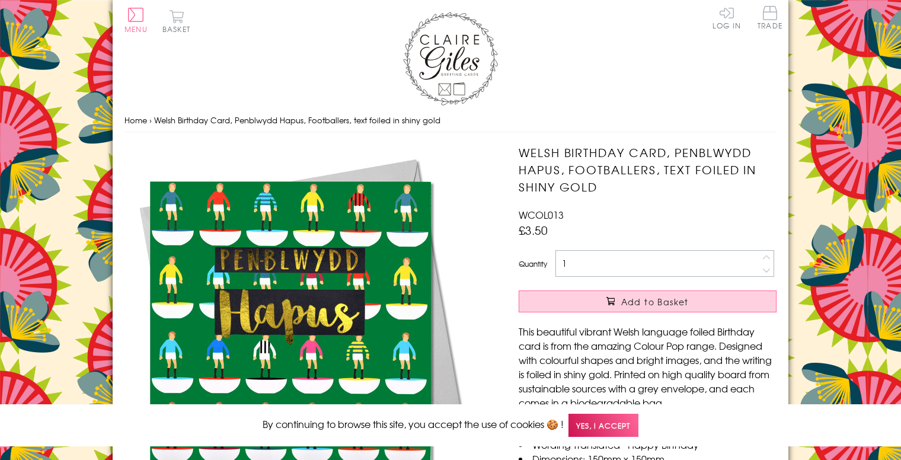  What do you see at coordinates (451, 120) in the screenshot?
I see `nav: breadcrumbs` at bounding box center [451, 120].